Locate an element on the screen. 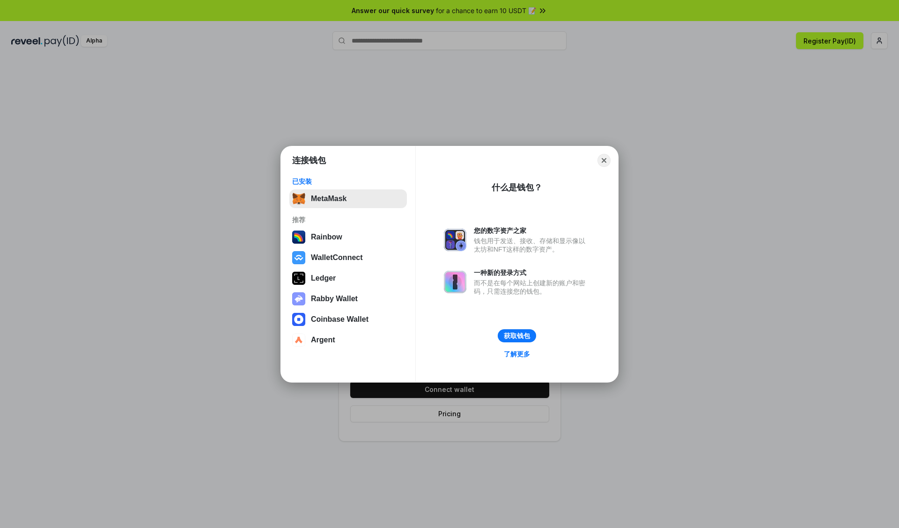  div: Argent is located at coordinates (323, 340).